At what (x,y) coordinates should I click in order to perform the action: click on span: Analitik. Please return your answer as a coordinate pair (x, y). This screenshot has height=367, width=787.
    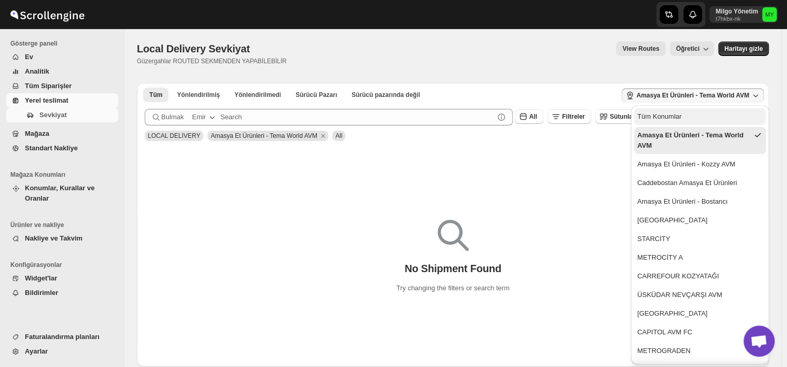
    Looking at the image, I should click on (37, 71).